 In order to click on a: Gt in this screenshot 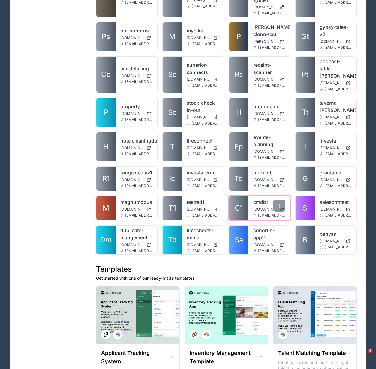, I will do `click(306, 37)`.